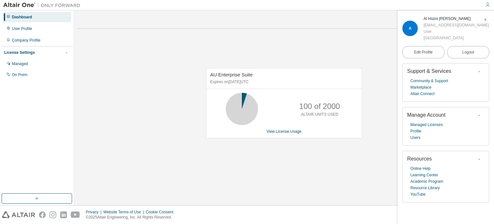  What do you see at coordinates (20, 75) in the screenshot?
I see `div: On Prem` at bounding box center [20, 75].